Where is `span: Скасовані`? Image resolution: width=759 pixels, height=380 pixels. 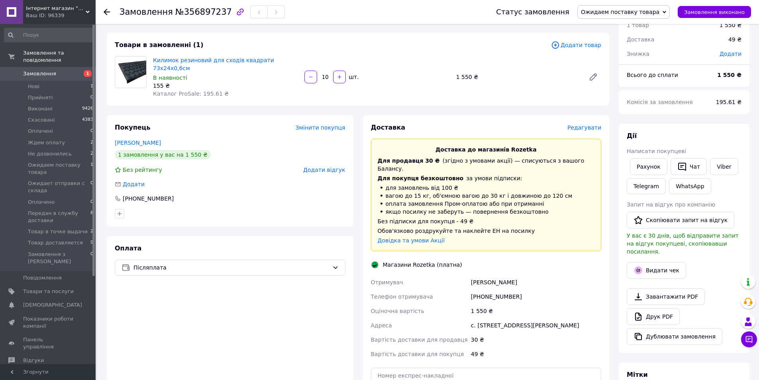 span: Скасовані is located at coordinates (41, 120).